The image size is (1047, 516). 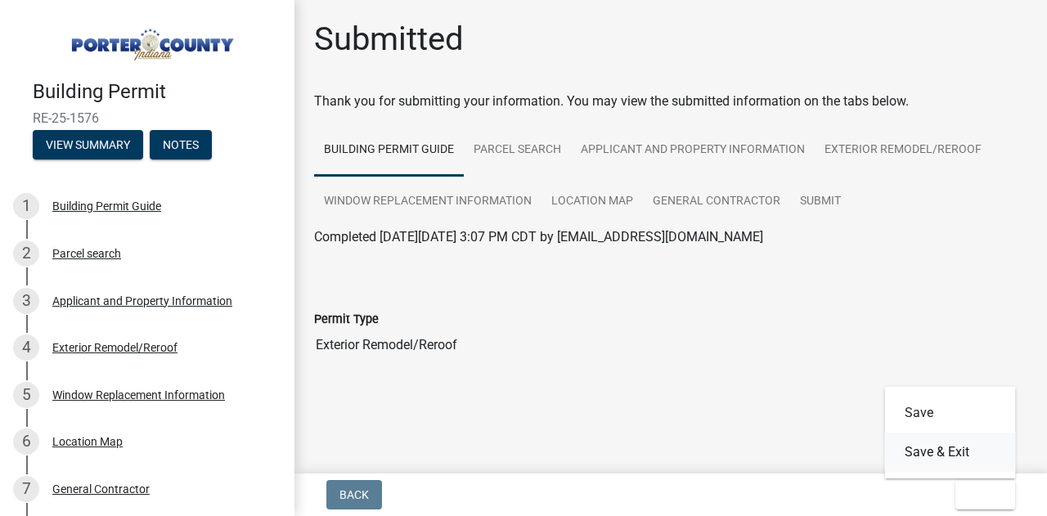 I want to click on div: 2, so click(x=26, y=254).